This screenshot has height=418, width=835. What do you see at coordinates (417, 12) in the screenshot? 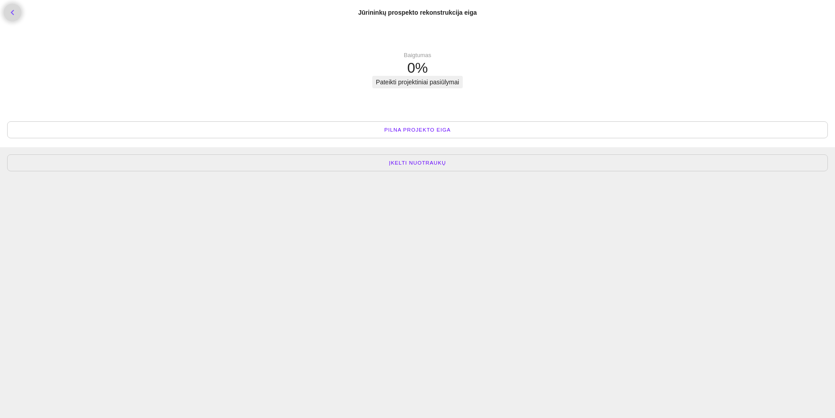
I see `div: Jūrininkų prospekto rekonstrukcija eiga` at bounding box center [417, 12].